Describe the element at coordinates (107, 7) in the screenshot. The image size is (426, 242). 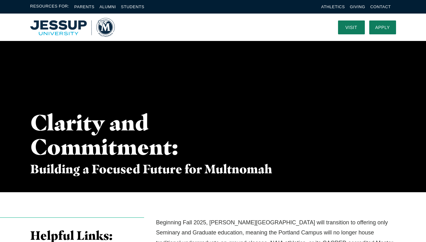
I see `a: Alumni` at that location.